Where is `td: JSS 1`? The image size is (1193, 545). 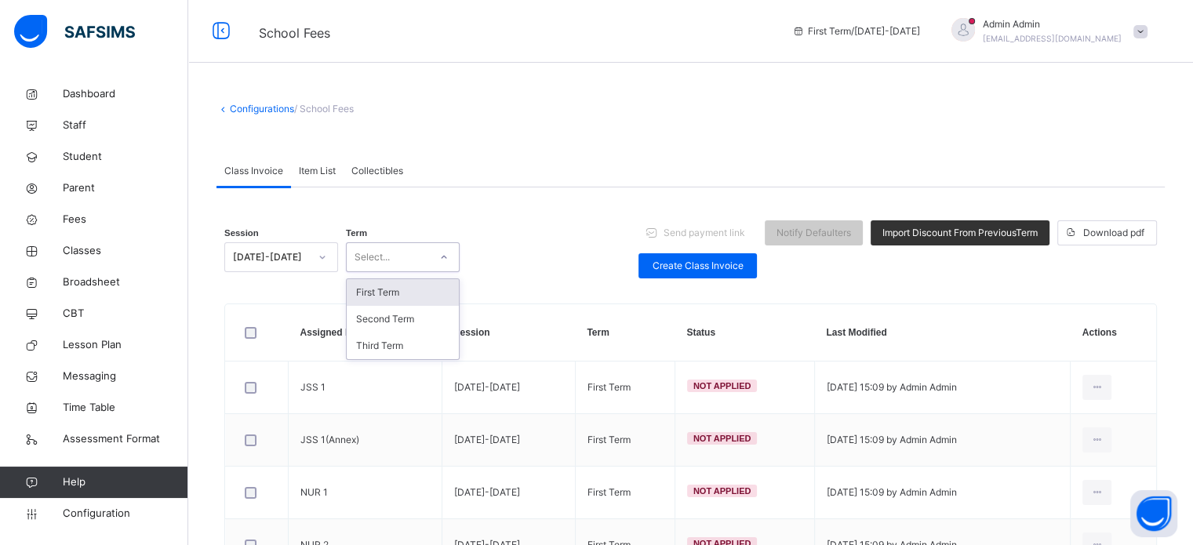 td: JSS 1 is located at coordinates (366, 388).